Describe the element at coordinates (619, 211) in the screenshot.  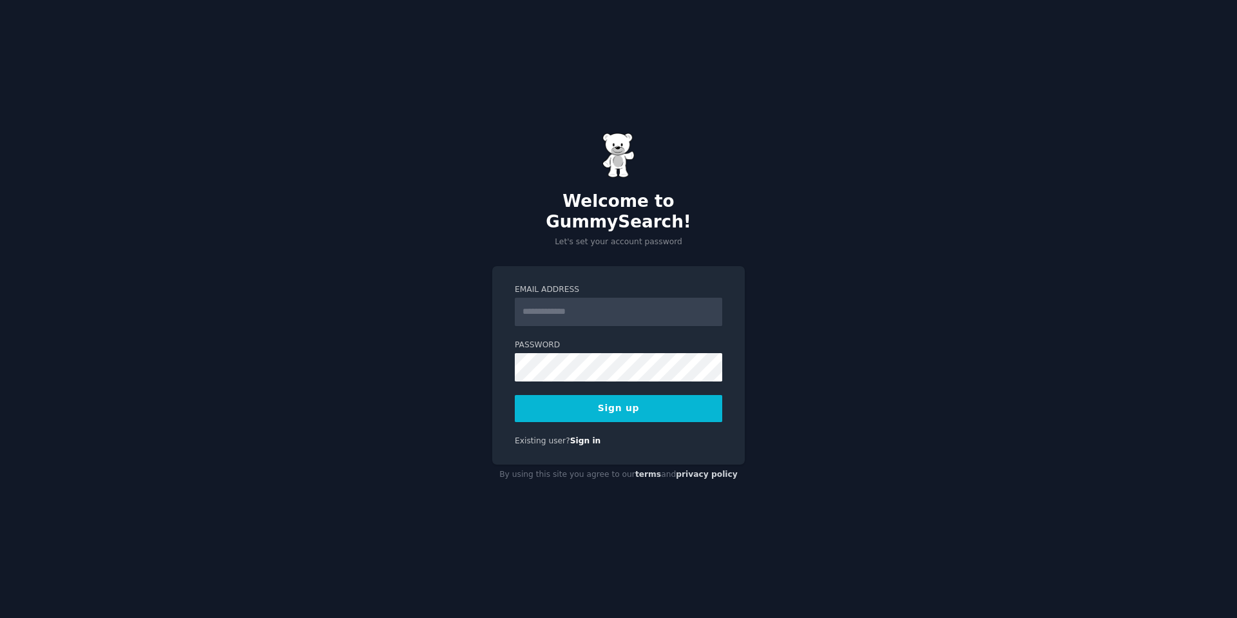
I see `h2: Welcome to GummySearch!` at that location.